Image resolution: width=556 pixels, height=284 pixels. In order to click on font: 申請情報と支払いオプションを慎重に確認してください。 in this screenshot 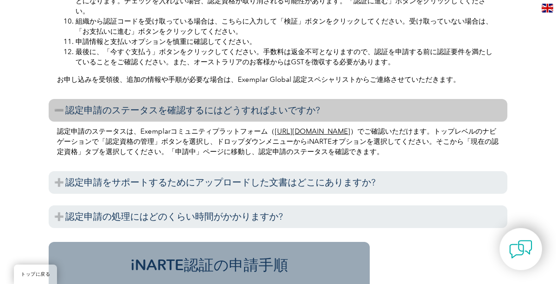, I will do `click(166, 42)`.